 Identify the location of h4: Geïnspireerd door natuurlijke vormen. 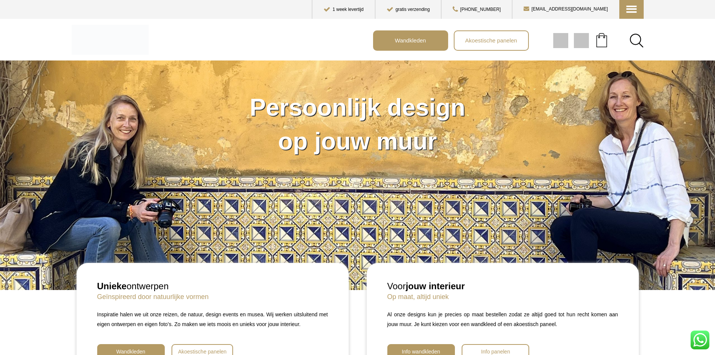
(212, 296).